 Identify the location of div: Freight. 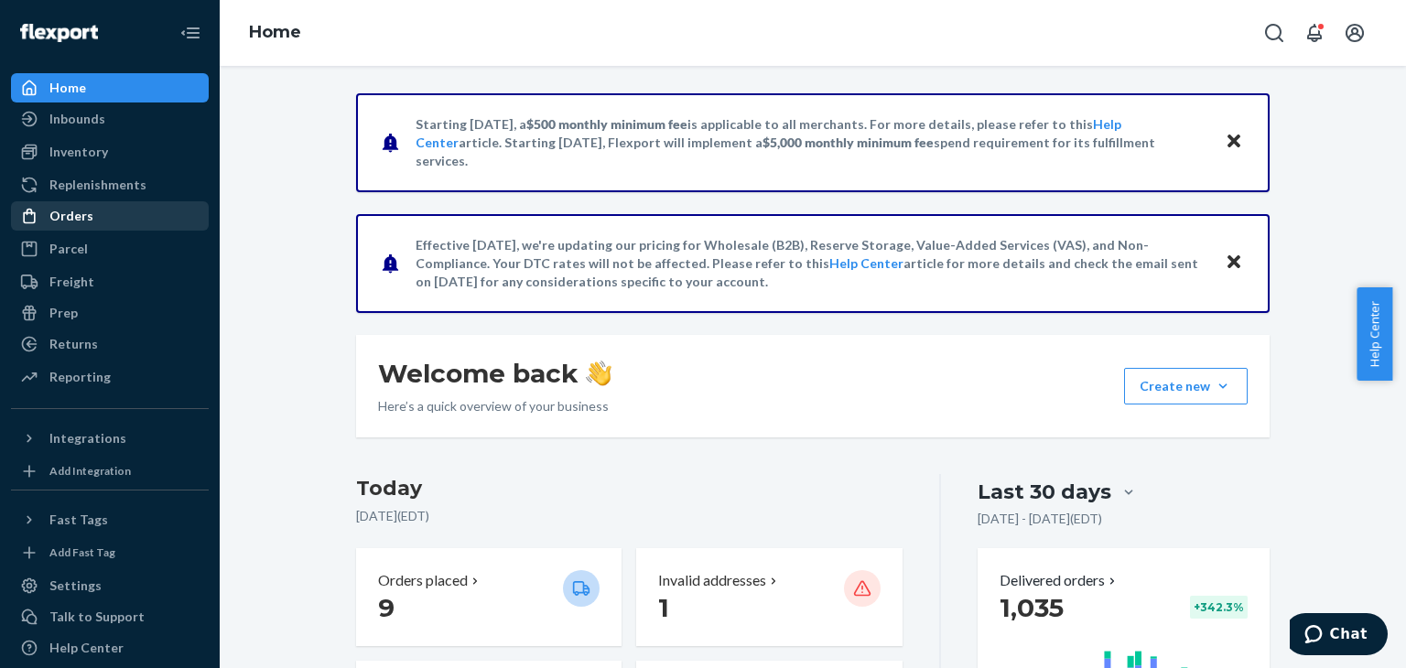
(71, 282).